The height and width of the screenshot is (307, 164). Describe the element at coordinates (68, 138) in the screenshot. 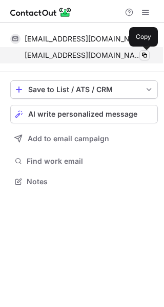

I see `span: Add to email campaign` at that location.